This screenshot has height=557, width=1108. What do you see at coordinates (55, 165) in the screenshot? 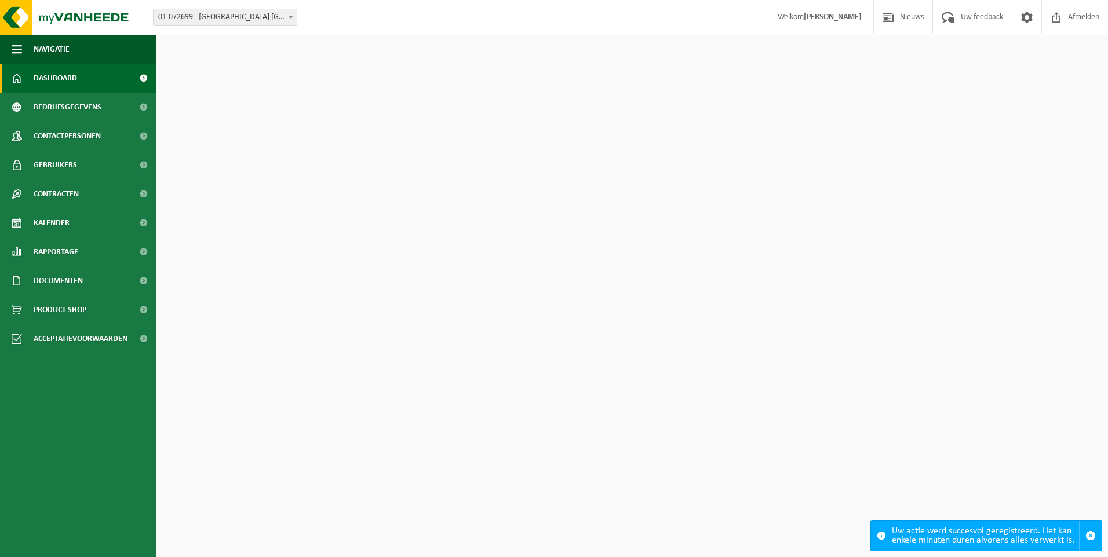
I see `span: Gebruikers` at bounding box center [55, 165].